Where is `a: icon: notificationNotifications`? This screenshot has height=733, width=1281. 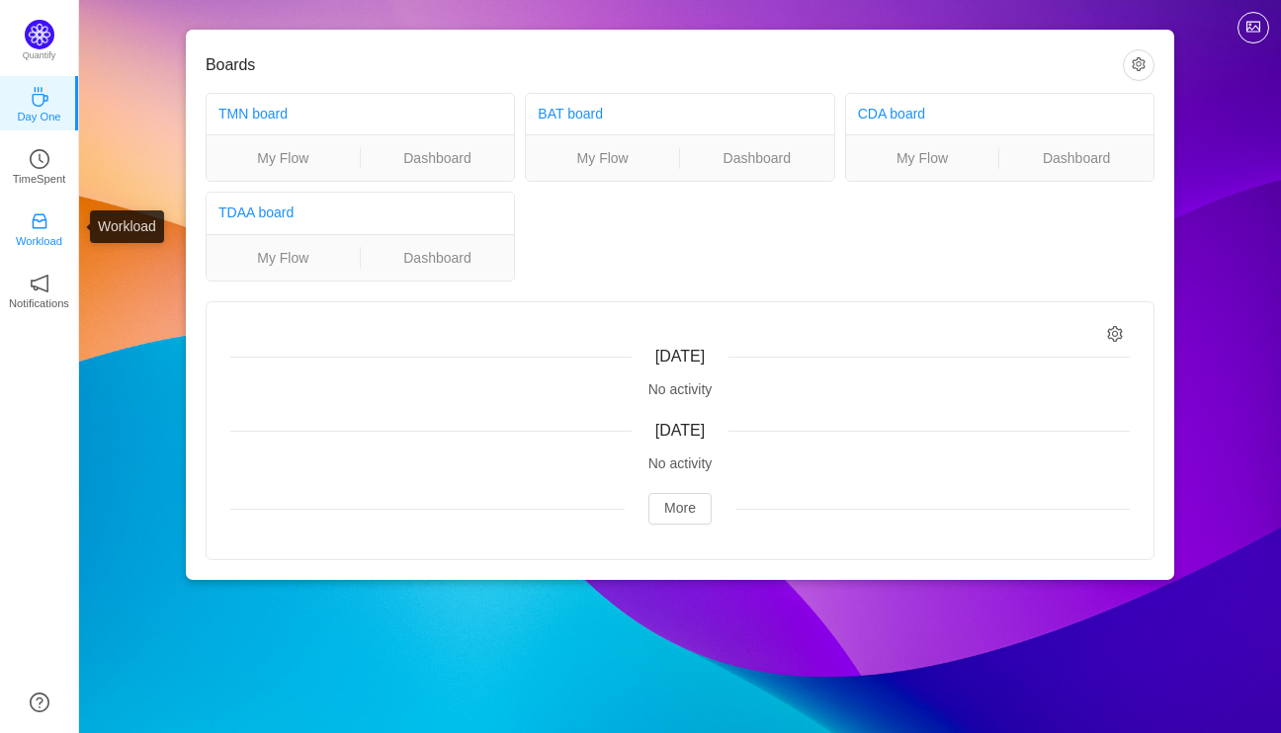 a: icon: notificationNotifications is located at coordinates (40, 290).